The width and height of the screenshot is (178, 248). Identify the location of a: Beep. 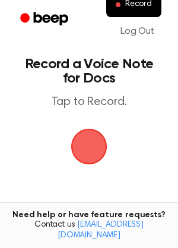
(45, 19).